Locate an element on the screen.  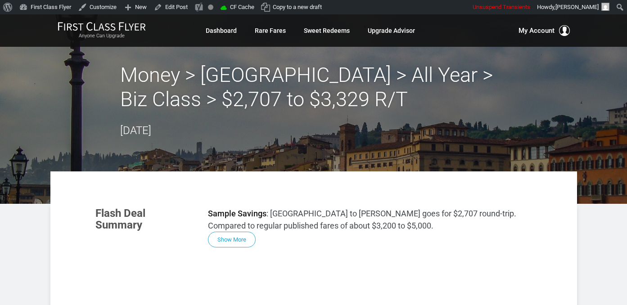
a: First Class FlyerAnyone Can Upgrade is located at coordinates (102, 31).